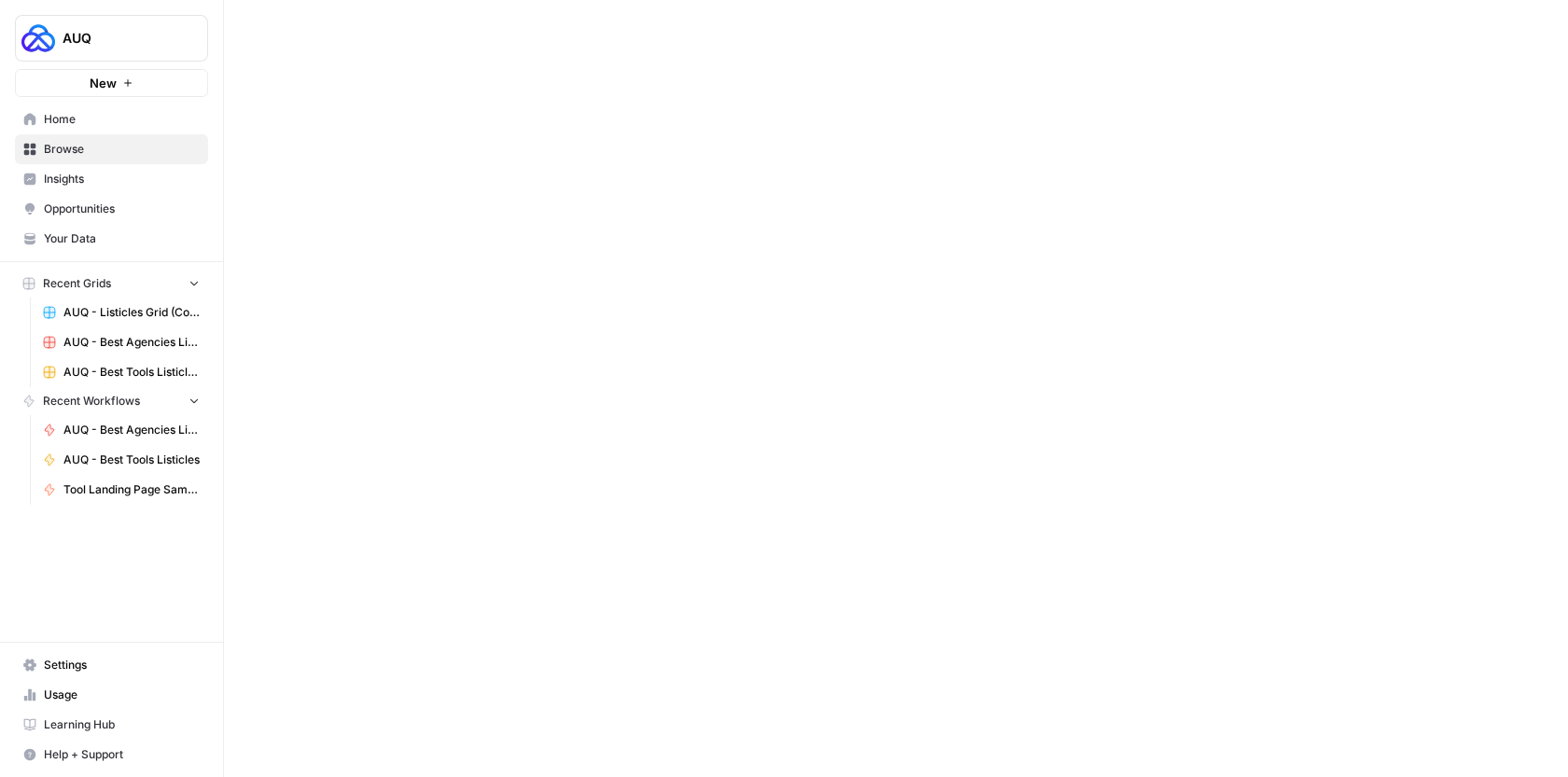 This screenshot has height=777, width=1568. I want to click on a: Tool Landing Page Sample - AB, so click(121, 490).